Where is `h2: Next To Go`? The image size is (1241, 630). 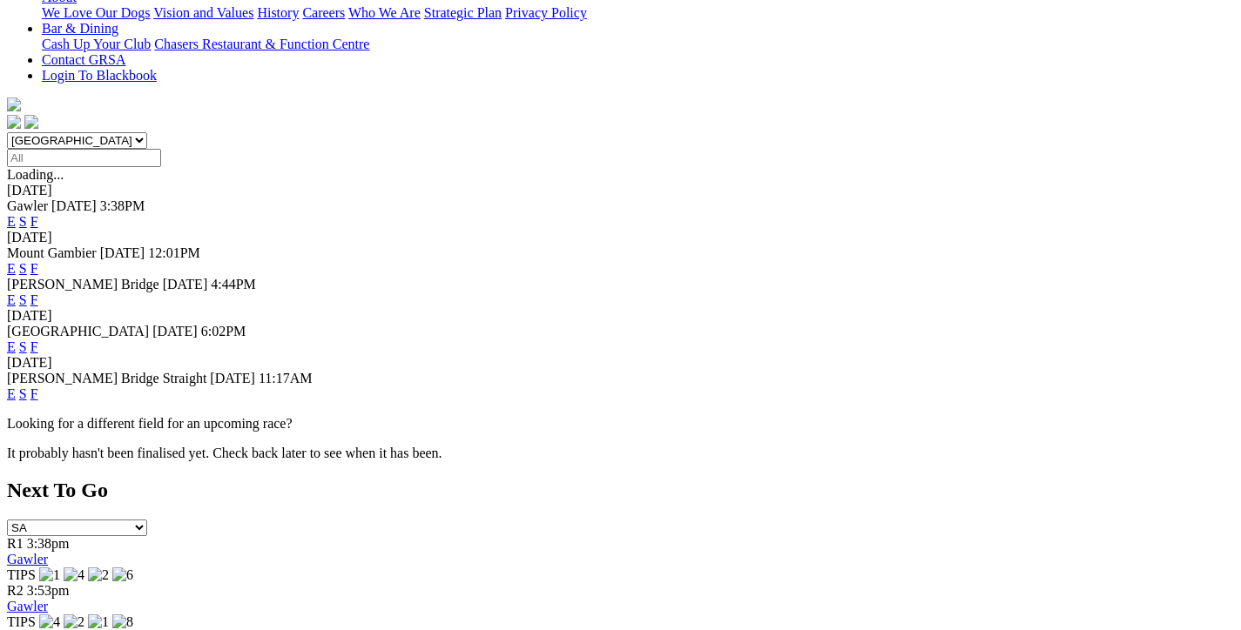
h2: Next To Go is located at coordinates (620, 490).